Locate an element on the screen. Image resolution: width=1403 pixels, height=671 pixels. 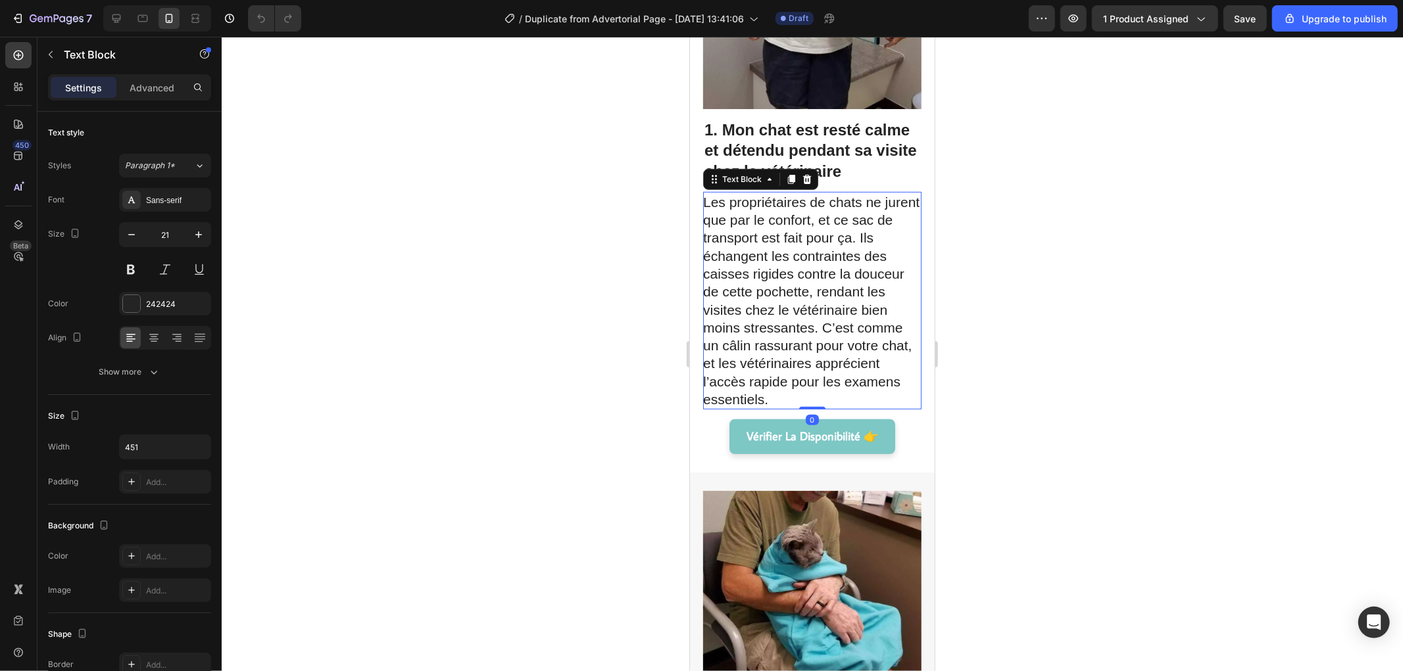
div: Undo/Redo is located at coordinates (274, 18).